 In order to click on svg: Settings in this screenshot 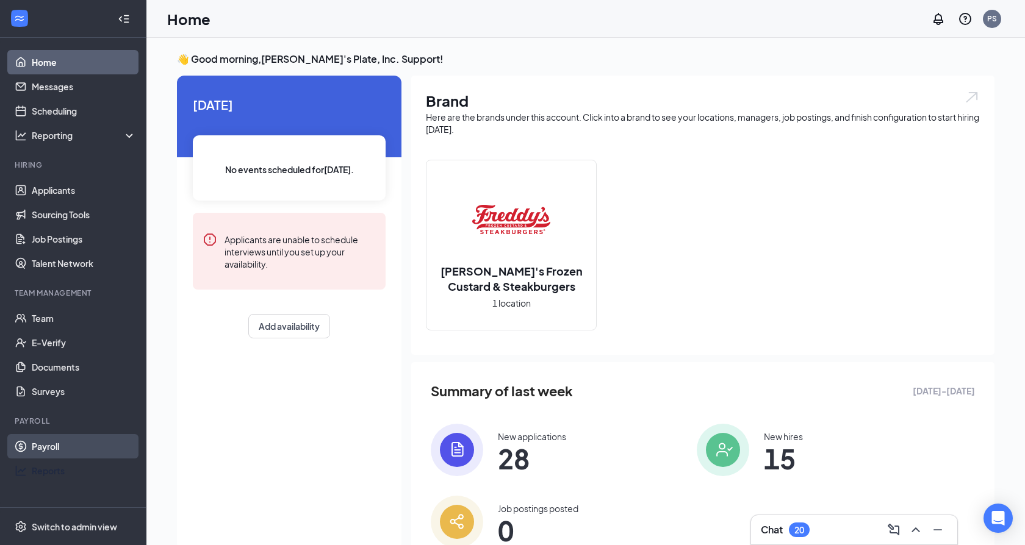, I will do `click(21, 527)`.